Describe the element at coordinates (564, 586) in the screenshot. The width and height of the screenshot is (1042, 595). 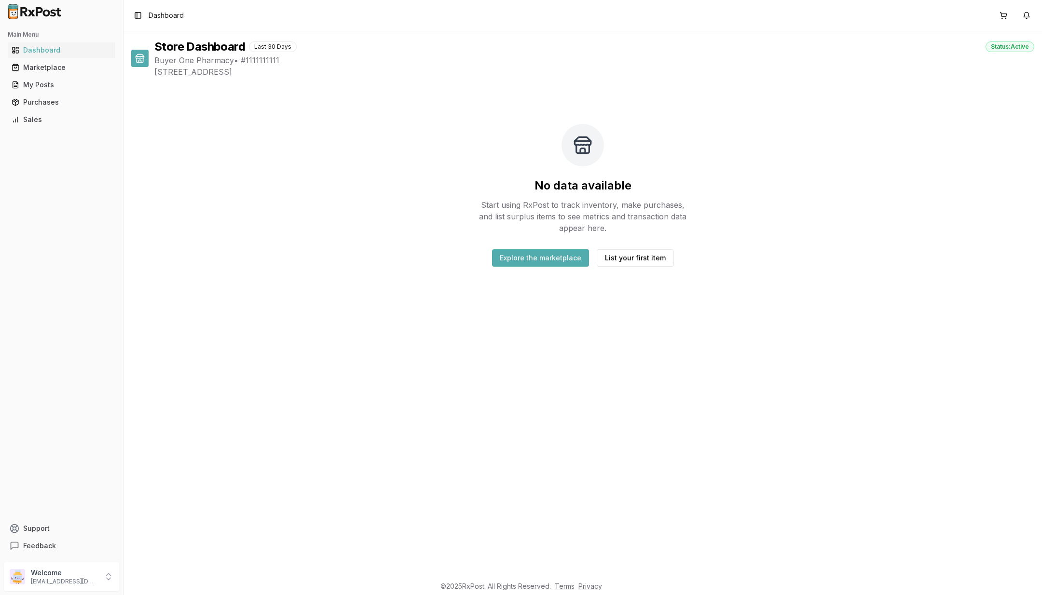
I see `a: Terms` at that location.